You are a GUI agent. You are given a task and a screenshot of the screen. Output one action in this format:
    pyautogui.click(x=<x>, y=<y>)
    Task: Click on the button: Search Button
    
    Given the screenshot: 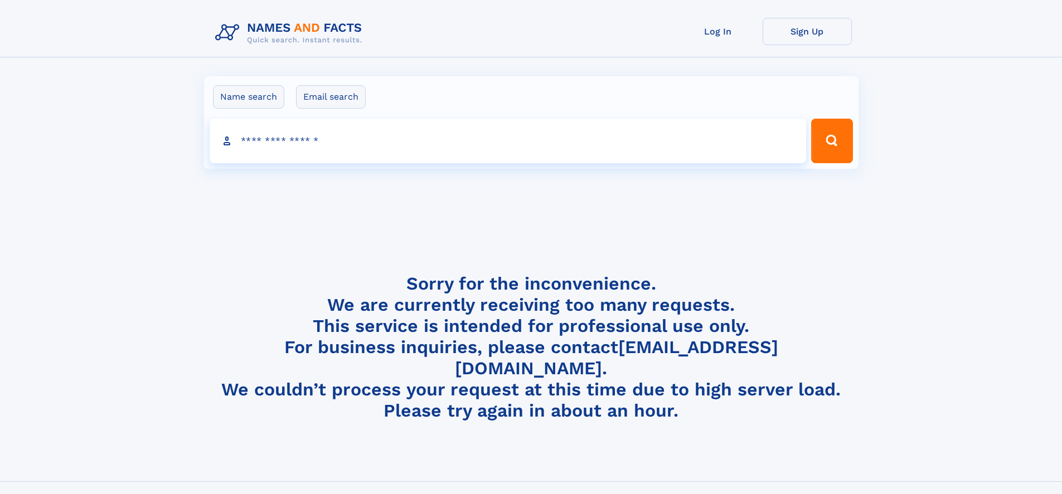 What is the action you would take?
    pyautogui.click(x=832, y=141)
    